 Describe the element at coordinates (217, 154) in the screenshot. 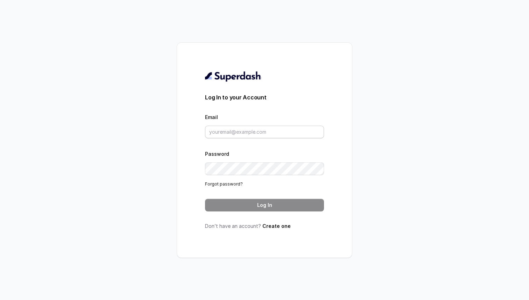

I see `label: Password` at that location.